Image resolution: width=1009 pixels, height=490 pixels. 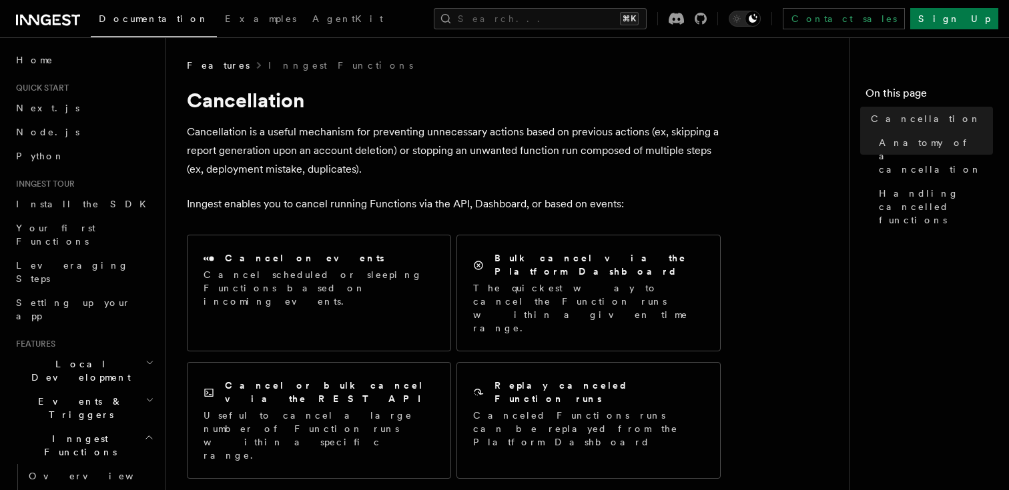 What do you see at coordinates (599, 392) in the screenshot?
I see `h2: Replay canceled Function runs` at bounding box center [599, 392].